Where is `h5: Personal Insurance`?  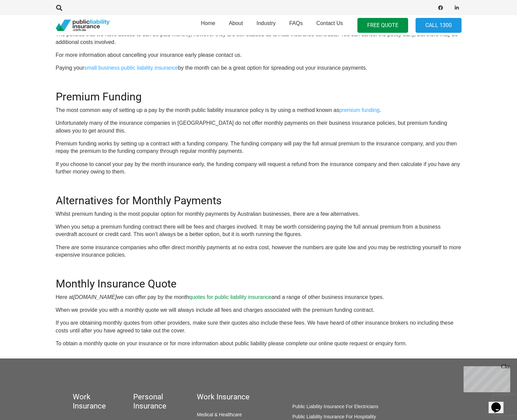 h5: Personal Insurance is located at coordinates (145, 402).